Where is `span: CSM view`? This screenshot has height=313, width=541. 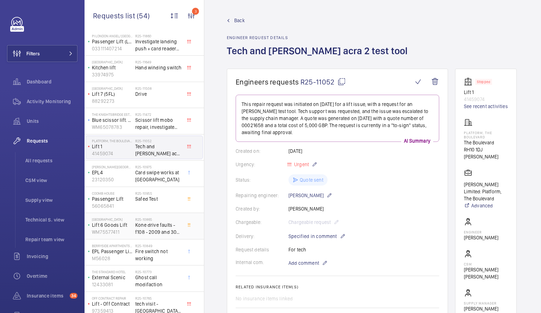
span: CSM view is located at coordinates (51, 180).